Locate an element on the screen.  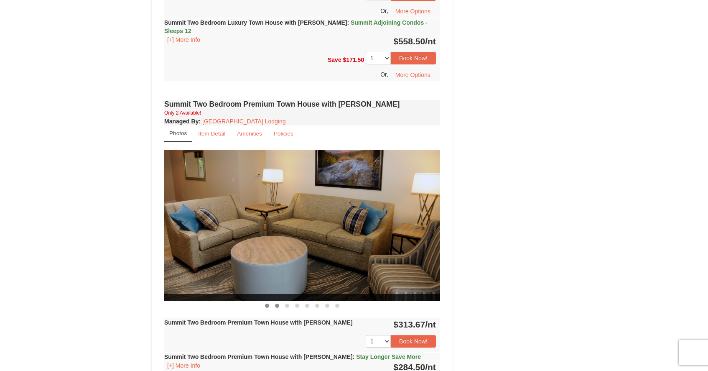
a: Photos is located at coordinates (178, 133).